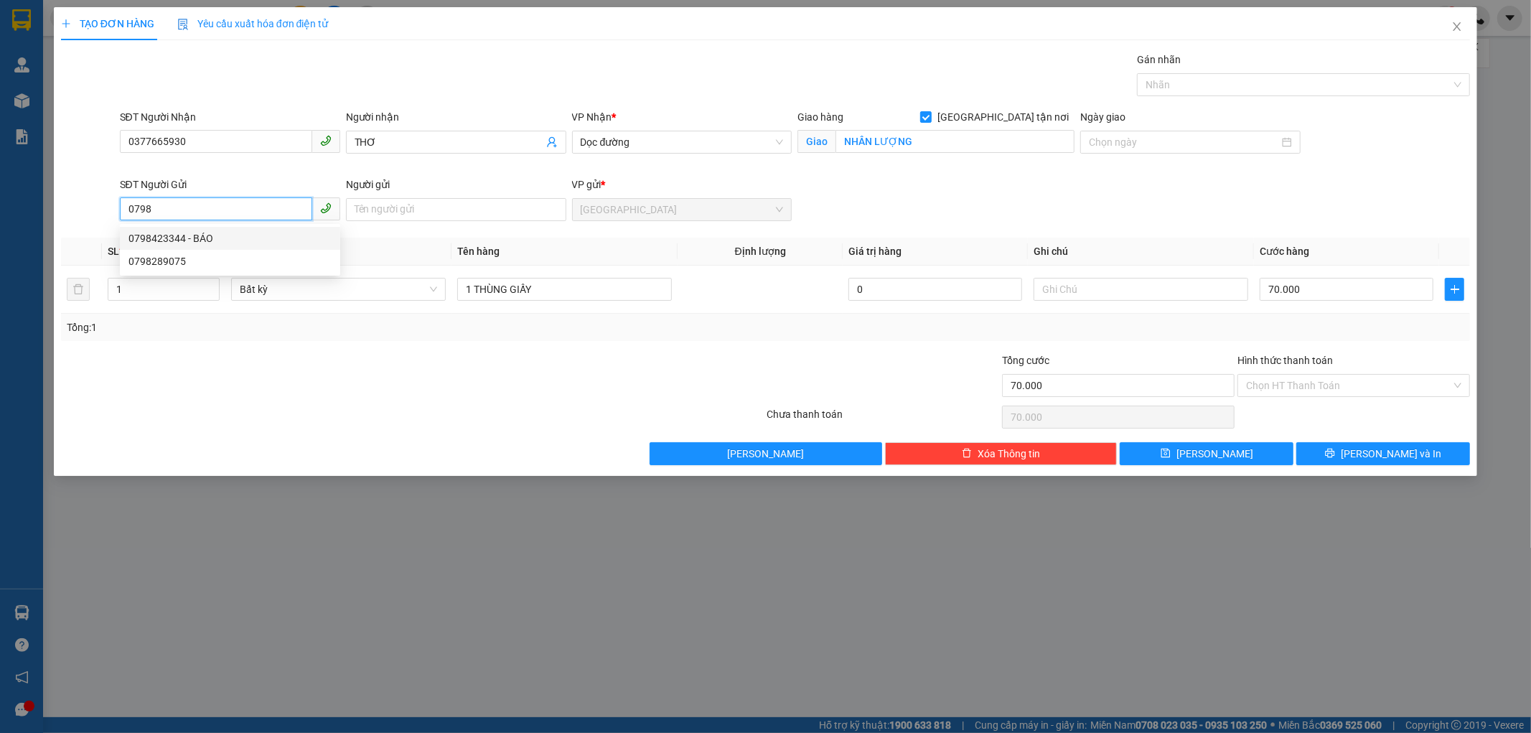 The image size is (1531, 733). What do you see at coordinates (760, 251) in the screenshot?
I see `span: Định lượng` at bounding box center [760, 251].